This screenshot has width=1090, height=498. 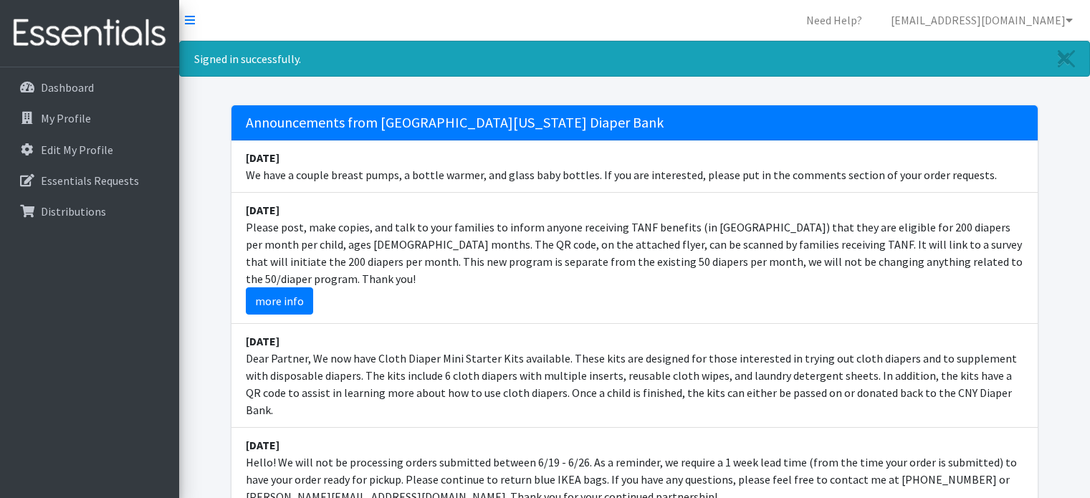 What do you see at coordinates (90, 211) in the screenshot?
I see `a: Distributions` at bounding box center [90, 211].